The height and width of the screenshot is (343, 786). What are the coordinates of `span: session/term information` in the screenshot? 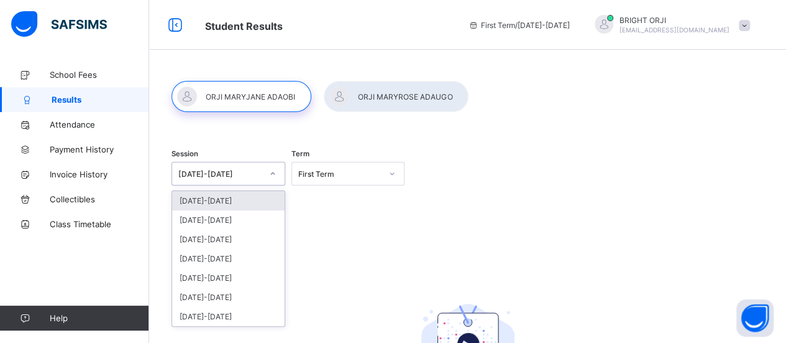 It's located at (519, 25).